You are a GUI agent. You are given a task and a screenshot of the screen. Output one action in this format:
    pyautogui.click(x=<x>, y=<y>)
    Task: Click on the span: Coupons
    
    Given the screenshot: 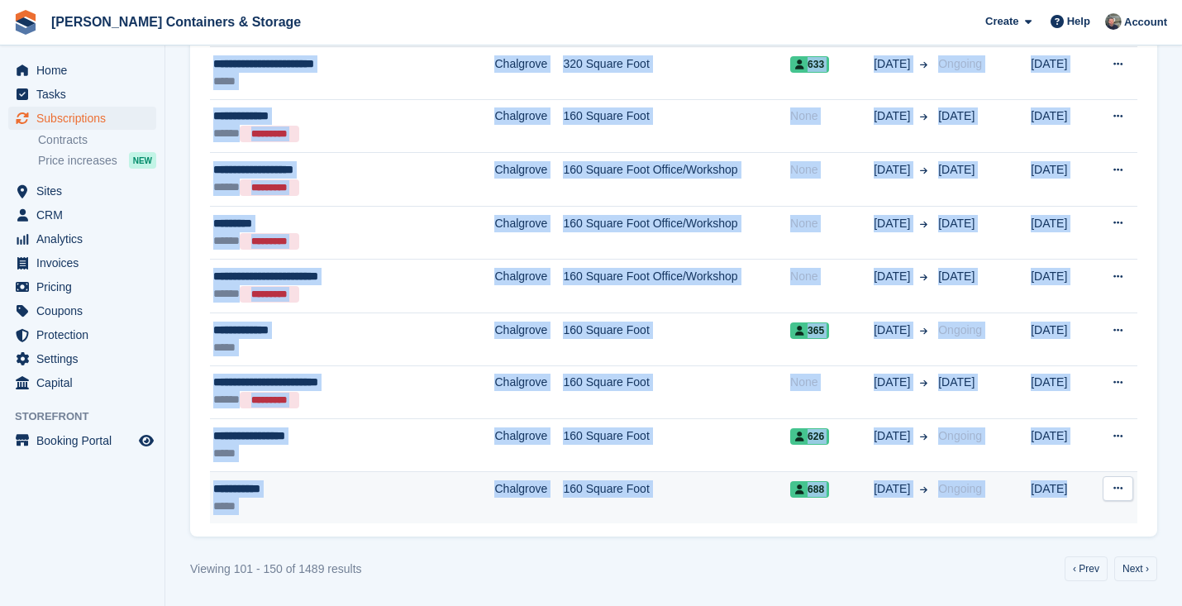 What is the action you would take?
    pyautogui.click(x=86, y=311)
    